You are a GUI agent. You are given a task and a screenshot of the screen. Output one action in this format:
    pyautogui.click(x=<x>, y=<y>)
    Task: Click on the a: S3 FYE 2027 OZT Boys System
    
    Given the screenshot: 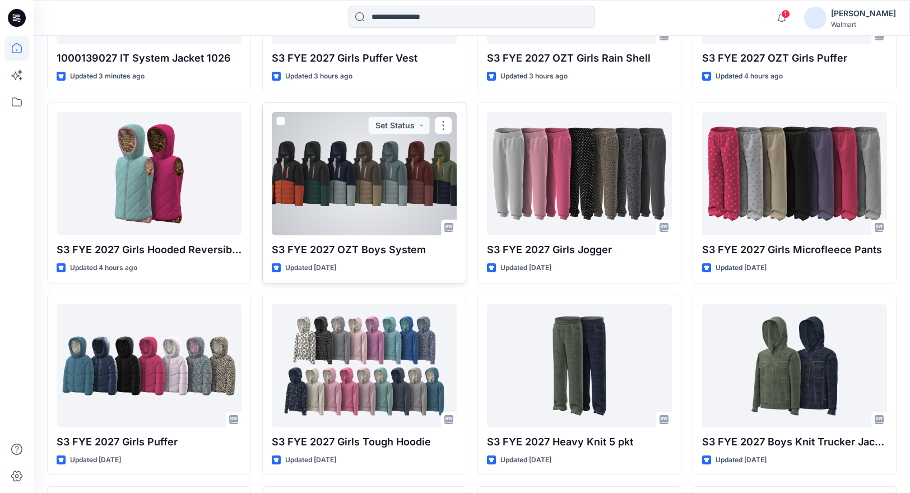 What is the action you would take?
    pyautogui.click(x=364, y=174)
    